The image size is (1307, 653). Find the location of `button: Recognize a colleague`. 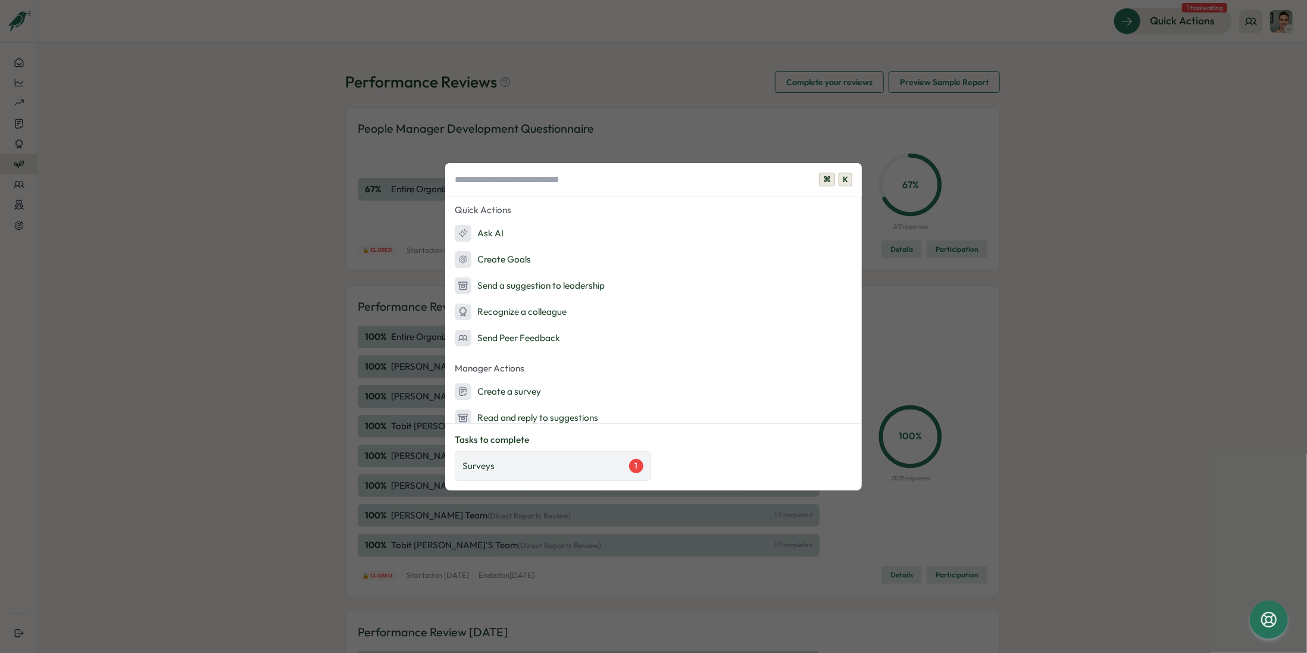

button: Recognize a colleague is located at coordinates (653, 312).